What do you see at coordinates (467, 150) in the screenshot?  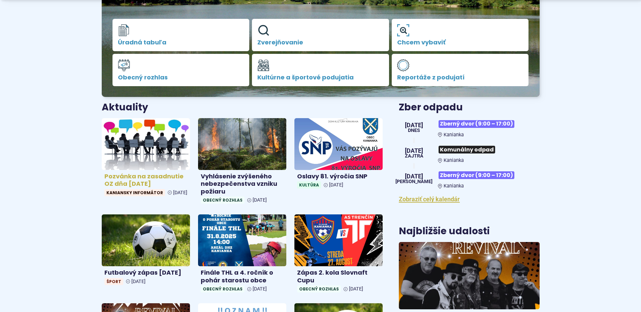 I see `span: Komunálny odpad` at bounding box center [467, 150].